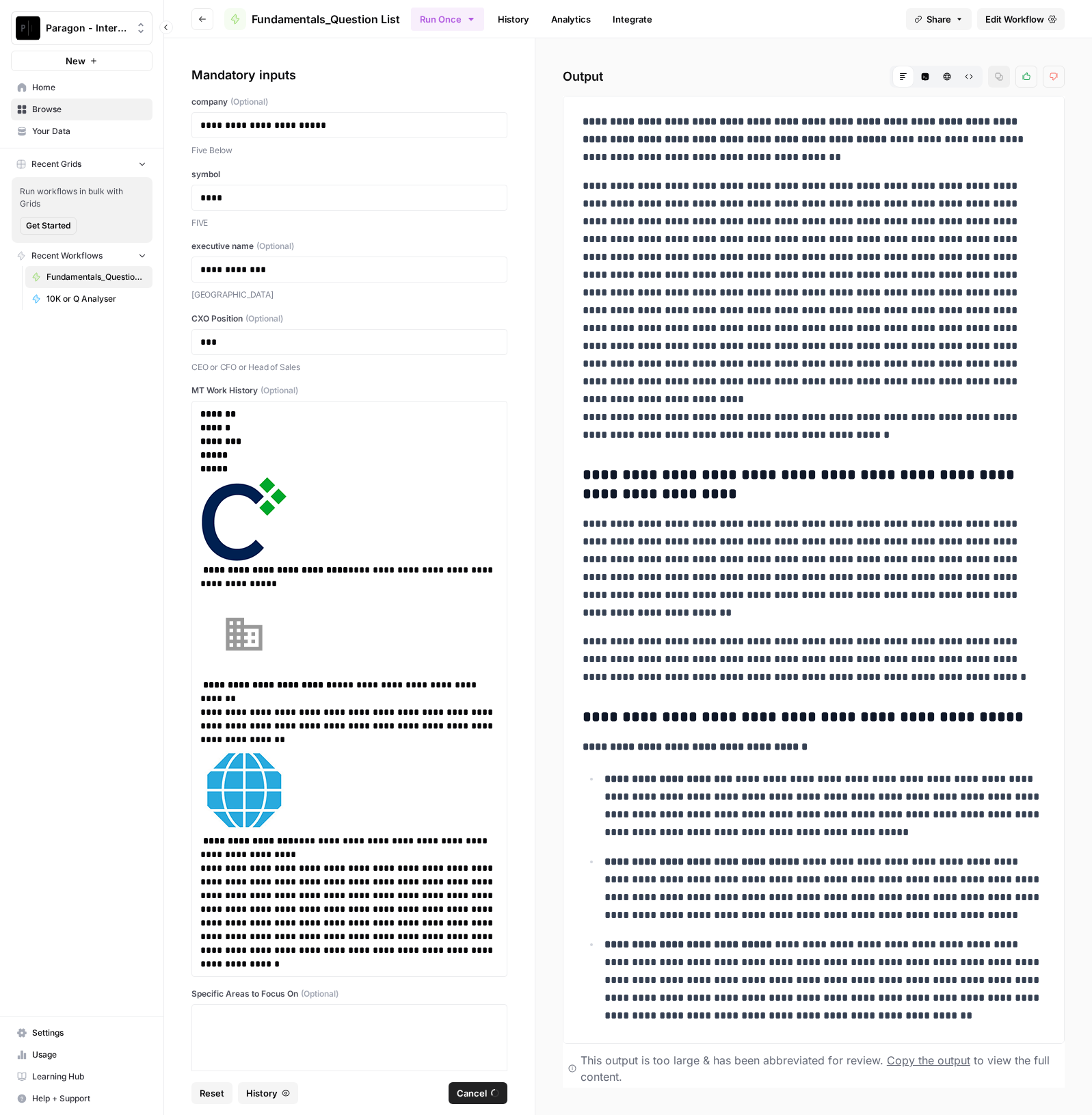  Describe the element at coordinates (939, 19) in the screenshot. I see `button: Share` at that location.